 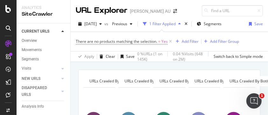 What do you see at coordinates (33, 106) in the screenshot?
I see `div: Analysis Info` at bounding box center [33, 106].